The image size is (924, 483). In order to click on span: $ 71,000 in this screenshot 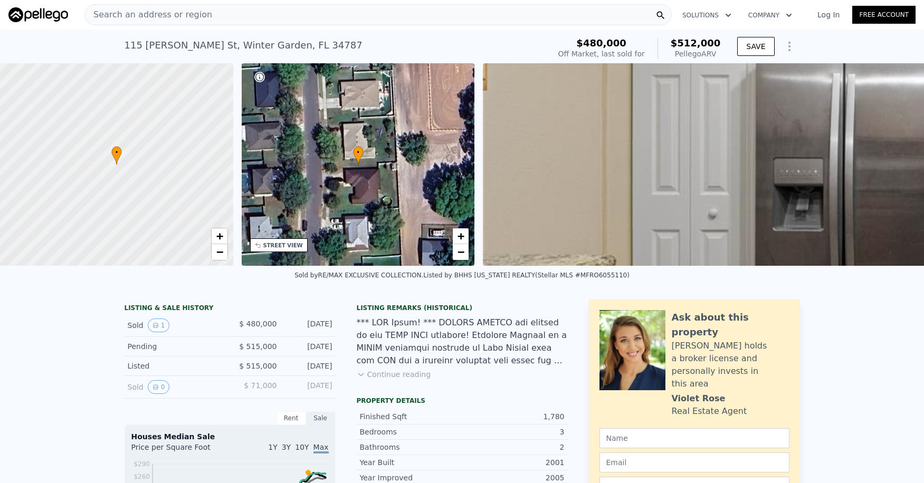, I will do `click(260, 386)`.